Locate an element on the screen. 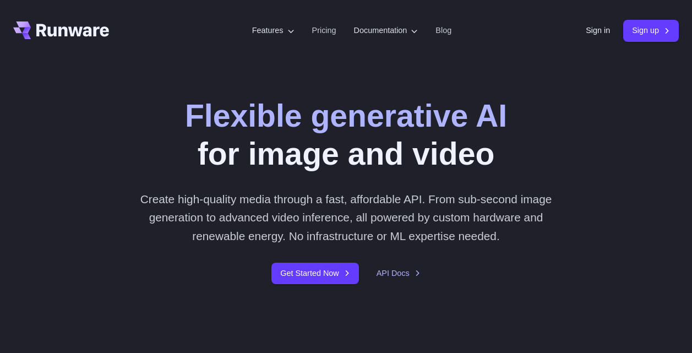 Image resolution: width=692 pixels, height=353 pixels. h1: for image and video is located at coordinates (346, 134).